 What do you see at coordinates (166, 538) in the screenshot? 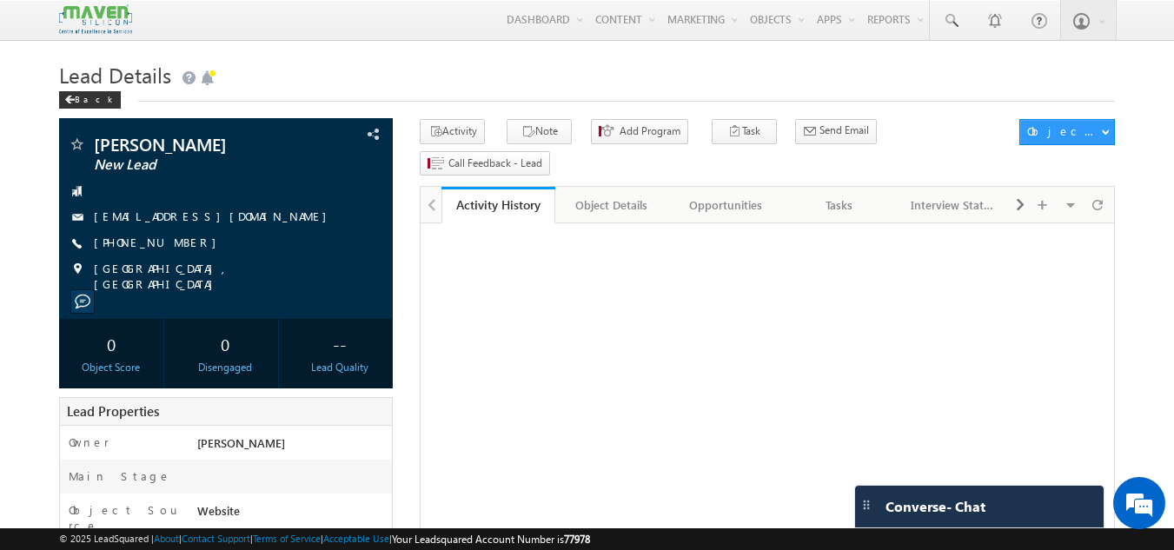
I see `a: About` at bounding box center [166, 538].